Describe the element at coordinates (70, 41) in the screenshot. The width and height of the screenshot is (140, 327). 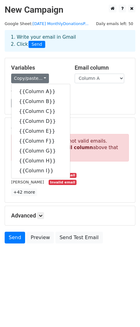
I see `div: 1. Write your email in Gmail 2. Click` at that location.